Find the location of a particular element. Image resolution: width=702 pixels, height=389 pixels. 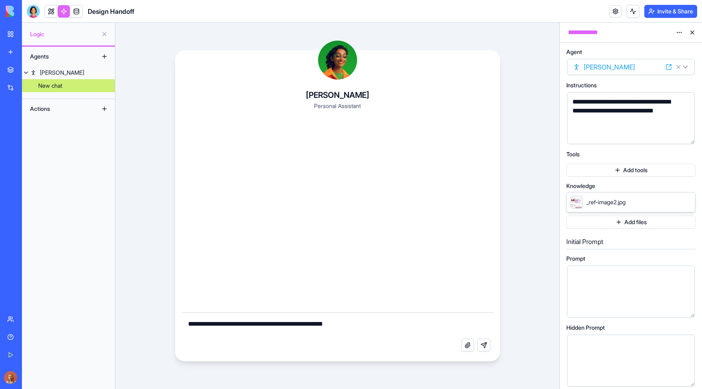

div: Agents is located at coordinates (59, 56).